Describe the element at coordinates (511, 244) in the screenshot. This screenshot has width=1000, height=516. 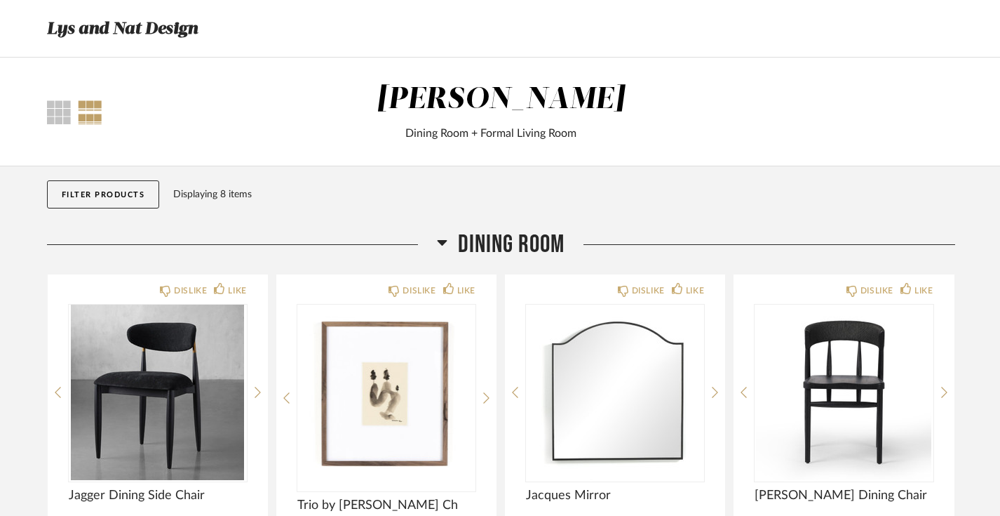
I see `span: Dining Room` at that location.